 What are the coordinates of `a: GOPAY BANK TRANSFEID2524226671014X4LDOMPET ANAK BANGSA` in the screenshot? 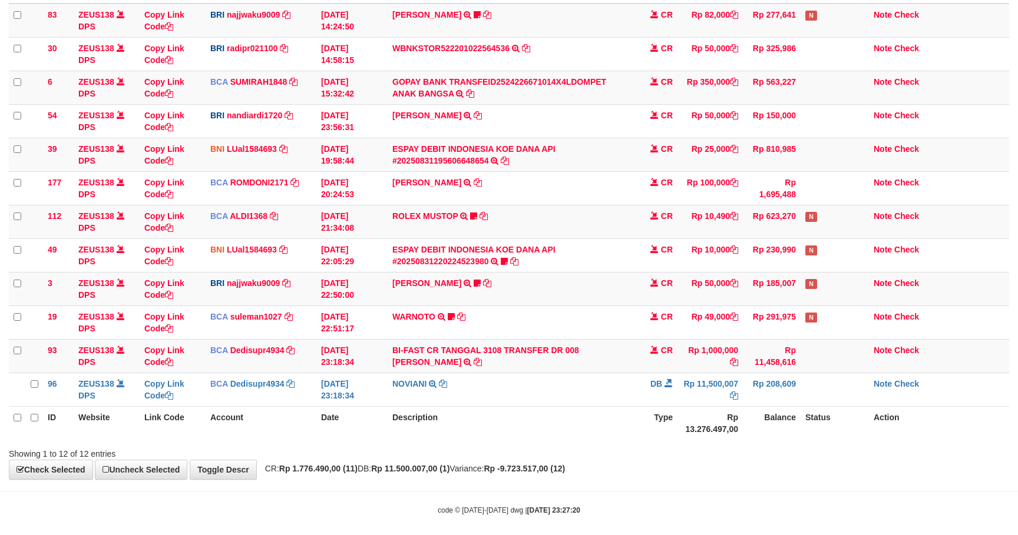 It's located at (499, 88).